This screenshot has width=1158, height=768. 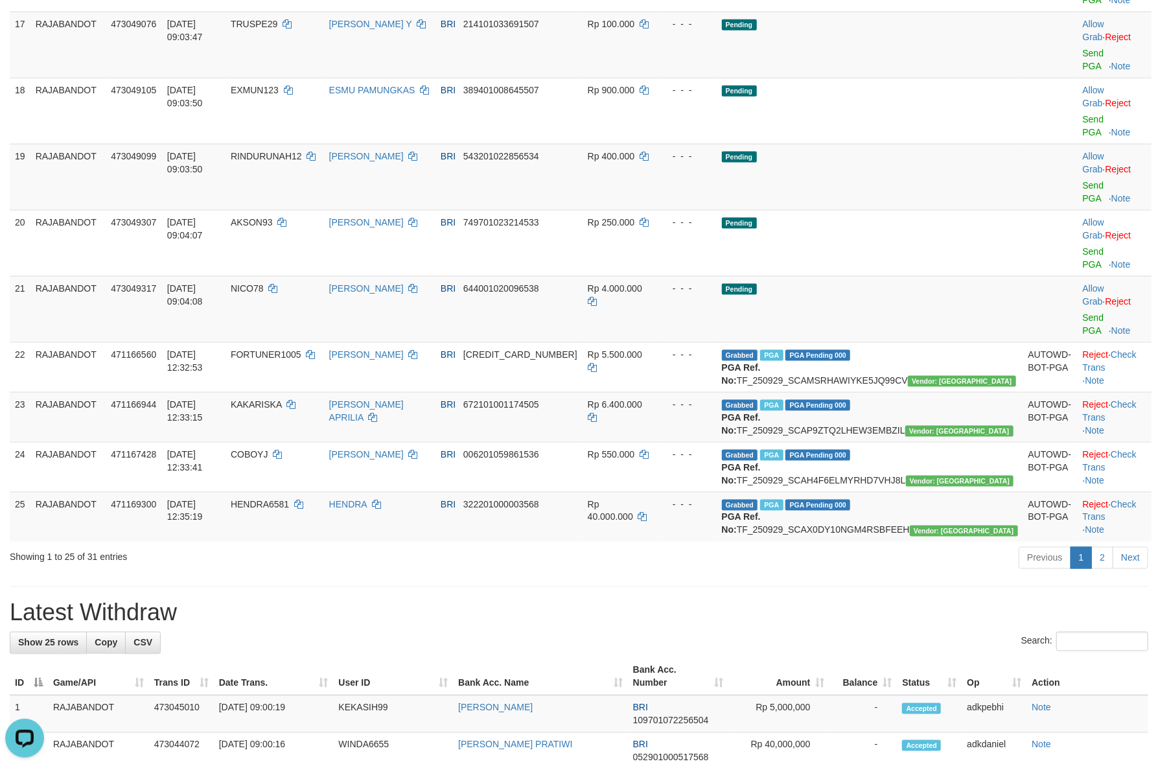 What do you see at coordinates (611, 156) in the screenshot?
I see `span: Rp 400.000` at bounding box center [611, 156].